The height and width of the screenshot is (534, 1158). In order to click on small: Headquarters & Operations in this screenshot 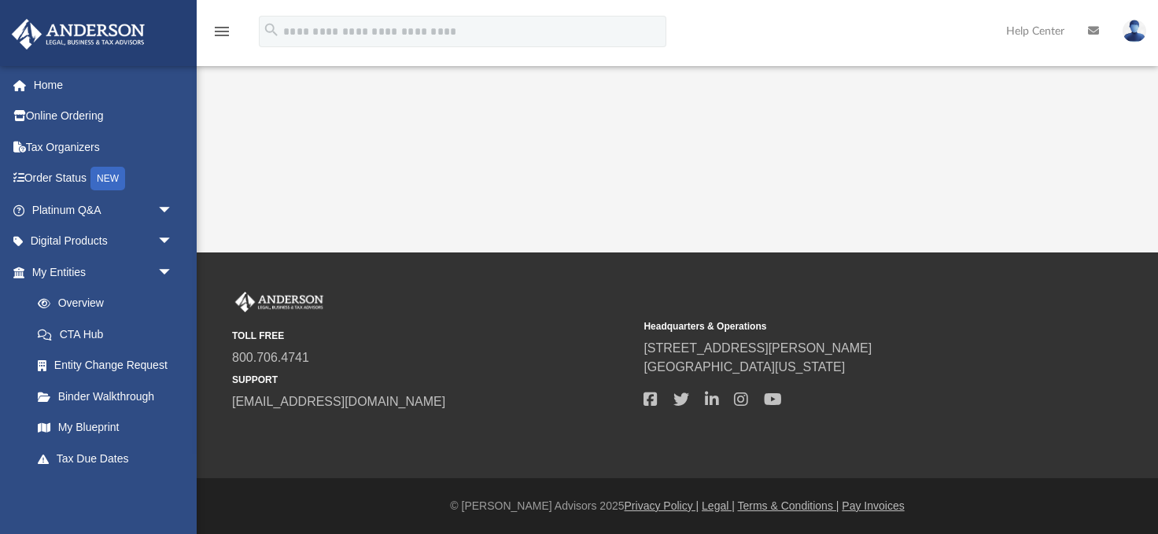, I will do `click(843, 327)`.